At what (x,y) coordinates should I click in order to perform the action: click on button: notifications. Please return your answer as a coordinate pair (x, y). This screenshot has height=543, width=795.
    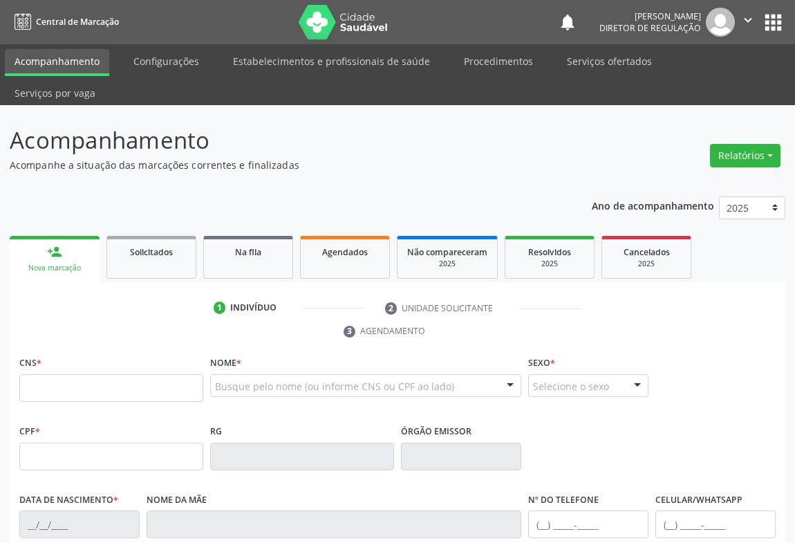
    Looking at the image, I should click on (568, 22).